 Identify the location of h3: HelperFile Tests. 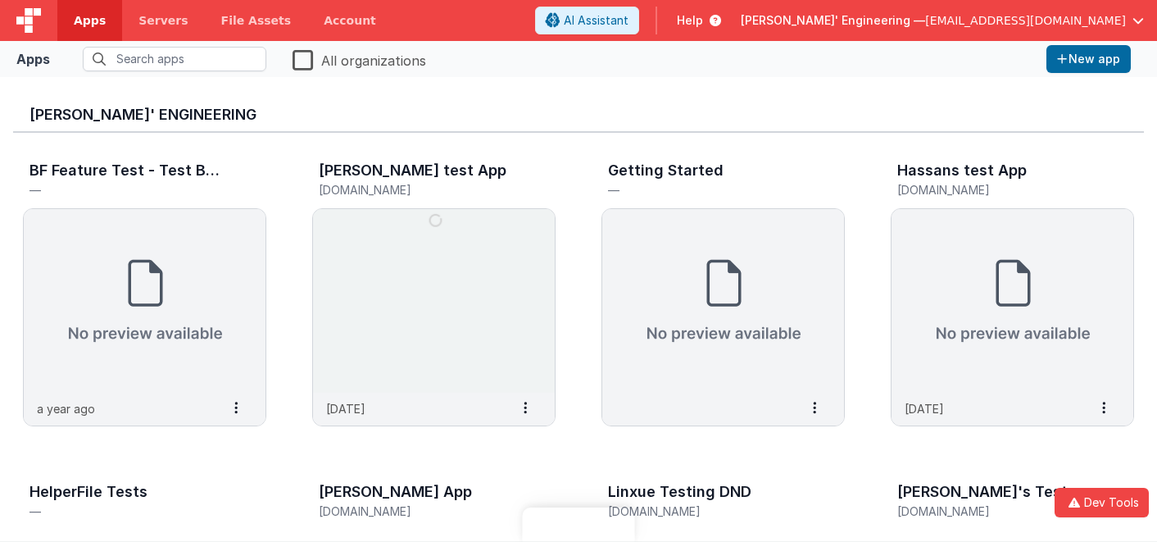
(88, 492).